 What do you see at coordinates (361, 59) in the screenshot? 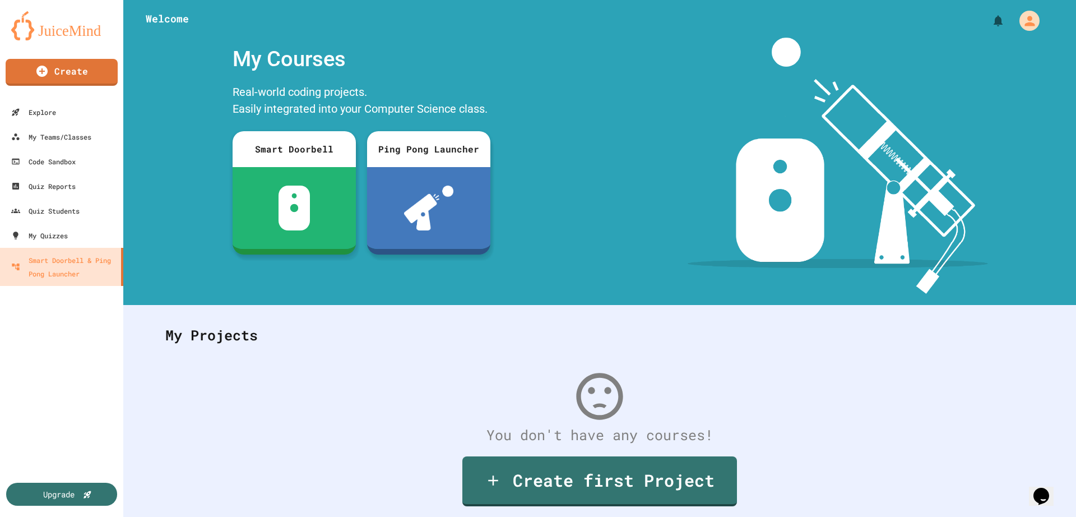
I see `div: My Courses` at bounding box center [361, 59].